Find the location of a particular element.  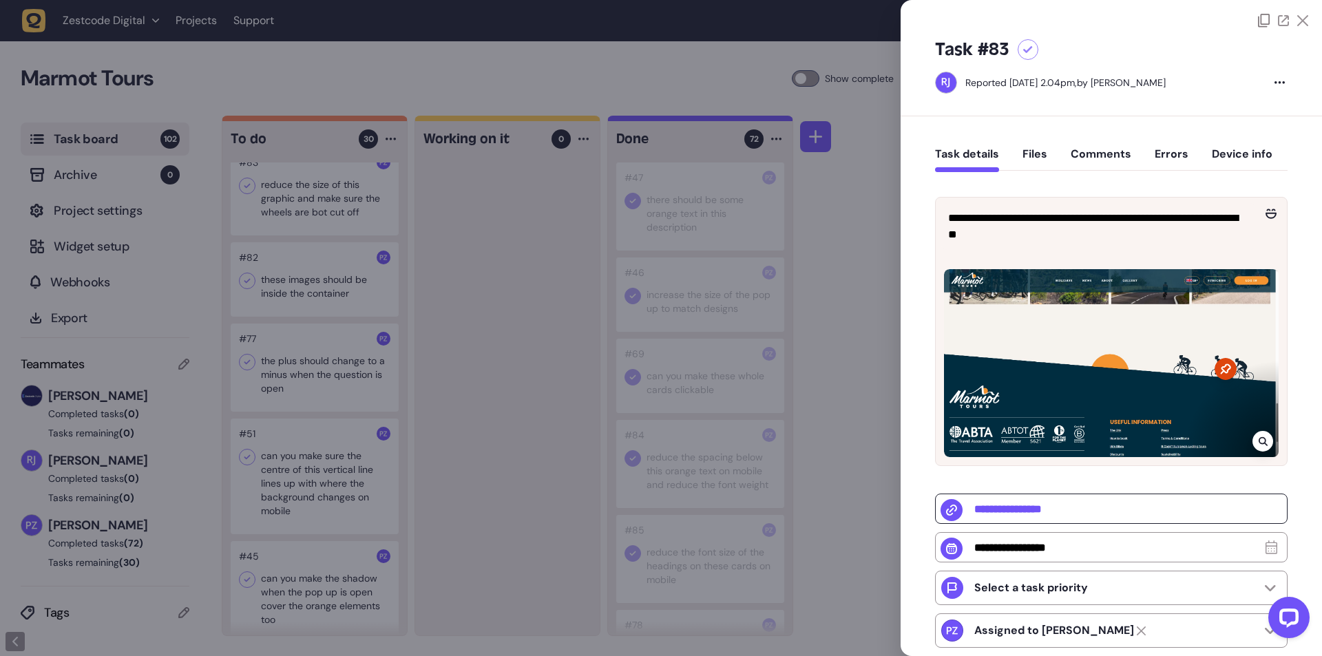

button: Files is located at coordinates (1035, 160).